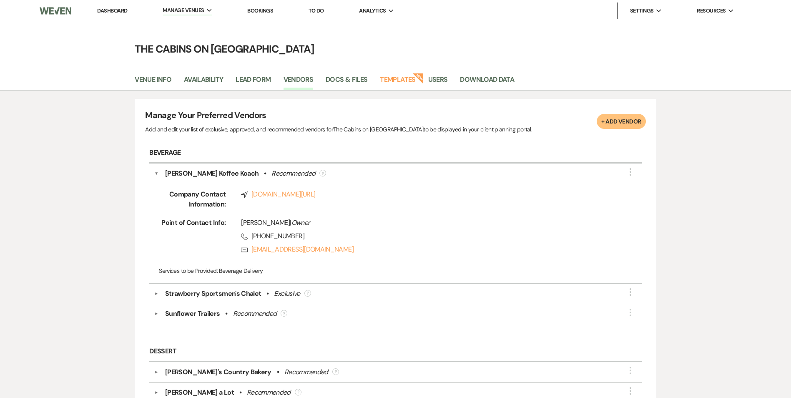 This screenshot has width=791, height=398. I want to click on h4: Manage Your Preferred Vendors, so click(338, 117).